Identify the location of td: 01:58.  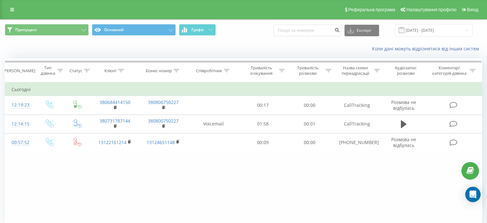
(263, 124).